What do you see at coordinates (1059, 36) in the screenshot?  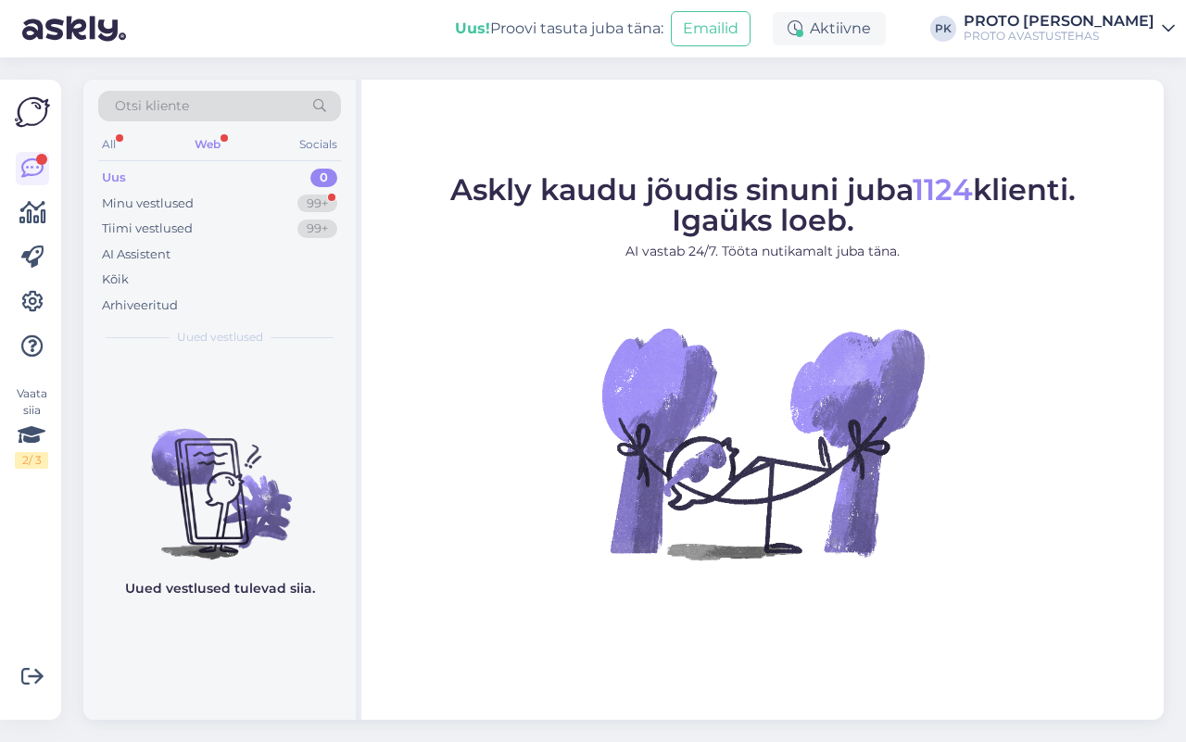 I see `div: PROTO AVASTUSTEHAS` at bounding box center [1059, 36].